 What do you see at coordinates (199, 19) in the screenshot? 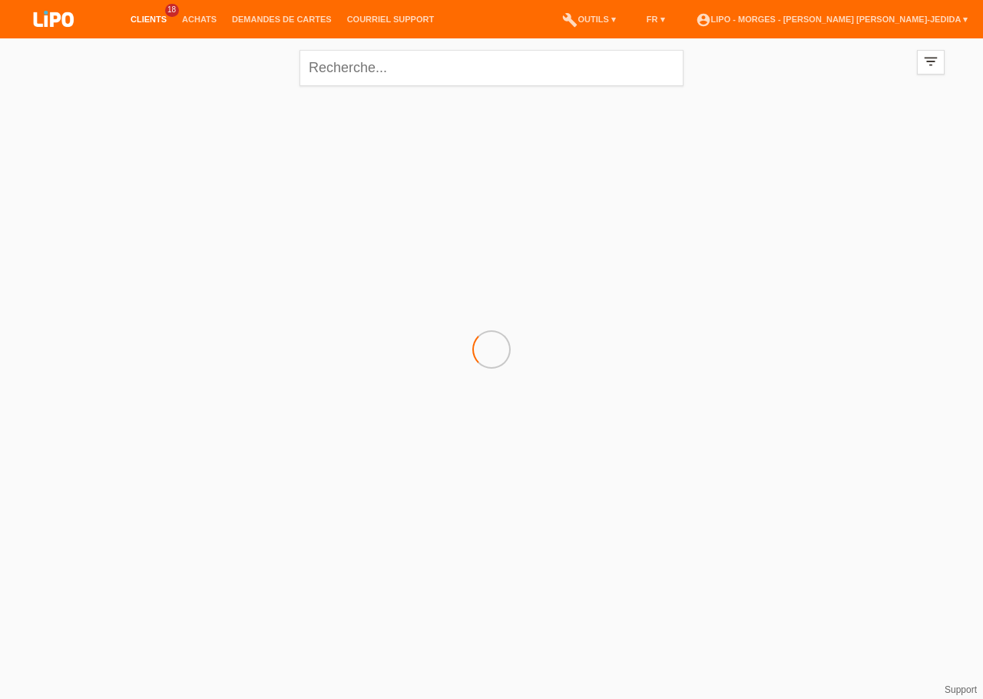
I see `a: Achats` at bounding box center [199, 19].